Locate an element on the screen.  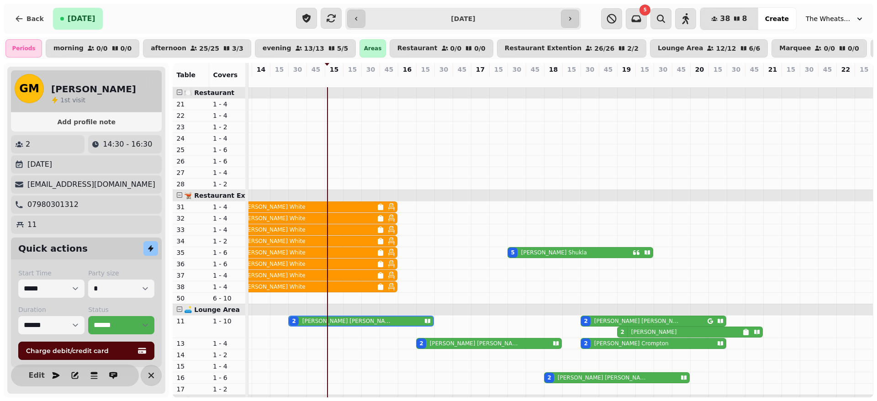
p: 6 - 10 is located at coordinates (227, 298).